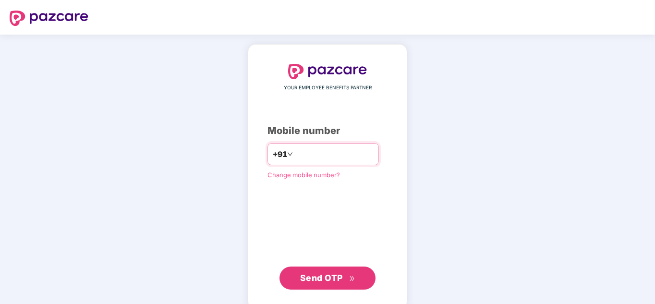 This screenshot has width=655, height=304. Describe the element at coordinates (327, 88) in the screenshot. I see `span: YOUR EMPLOYEE BENEFITS PARTNER` at that location.